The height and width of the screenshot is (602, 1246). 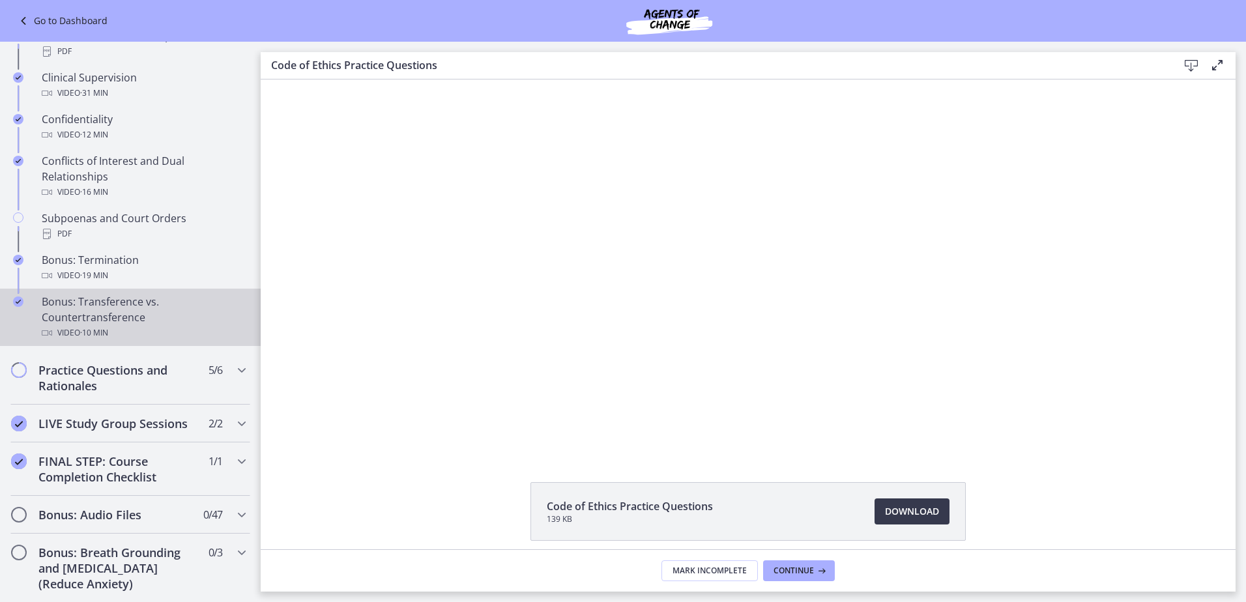 I want to click on span: 0 / 47, so click(x=212, y=515).